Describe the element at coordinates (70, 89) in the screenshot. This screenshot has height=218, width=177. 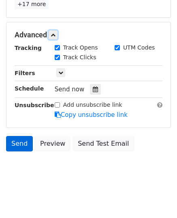
I see `span: Send now` at that location.